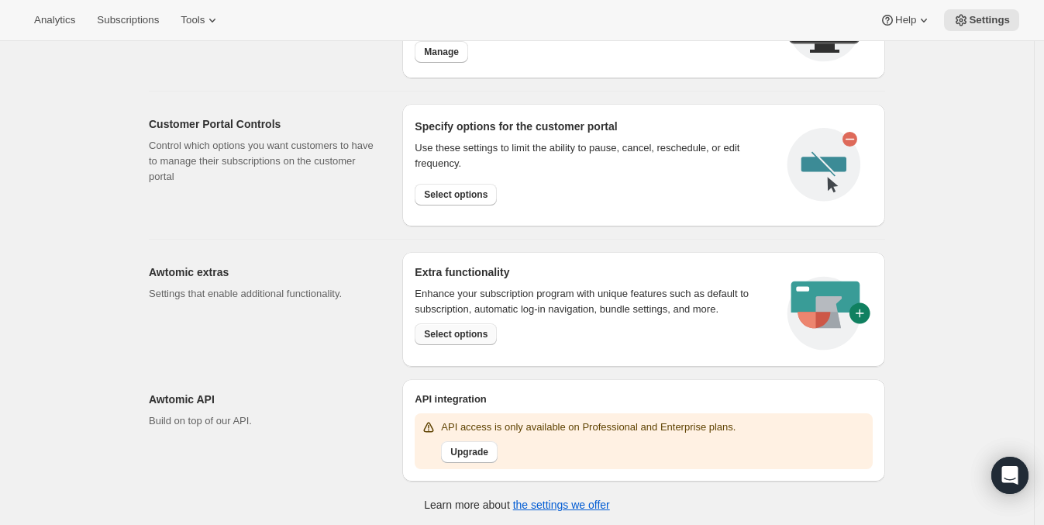 This screenshot has height=525, width=1044. I want to click on button: Help, so click(905, 20).